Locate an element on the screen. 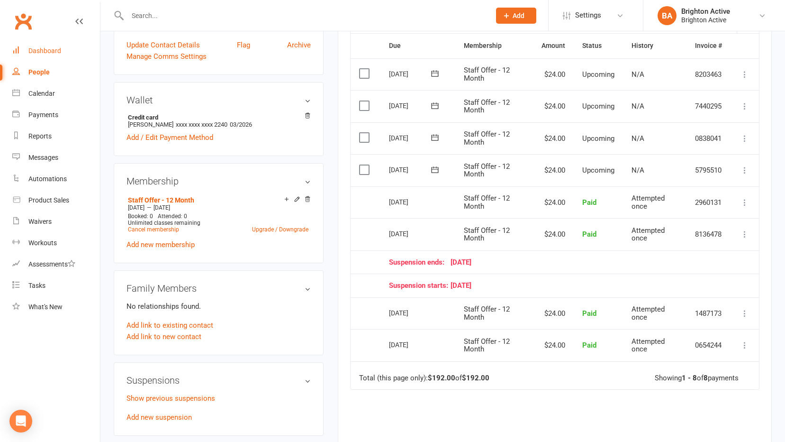  div: BA is located at coordinates (667, 16).